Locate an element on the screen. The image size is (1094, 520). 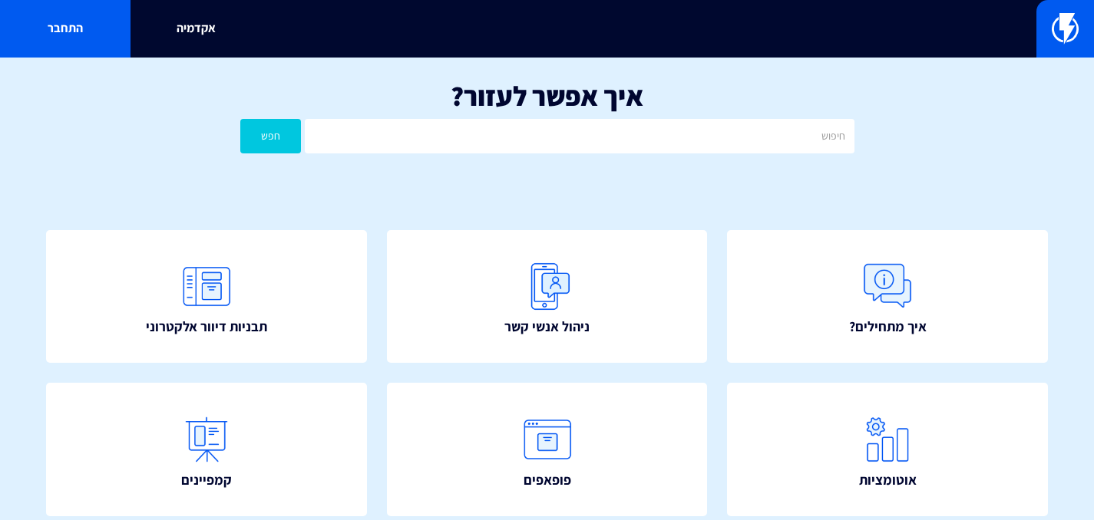
span: אוטומציות is located at coordinates (887, 480).